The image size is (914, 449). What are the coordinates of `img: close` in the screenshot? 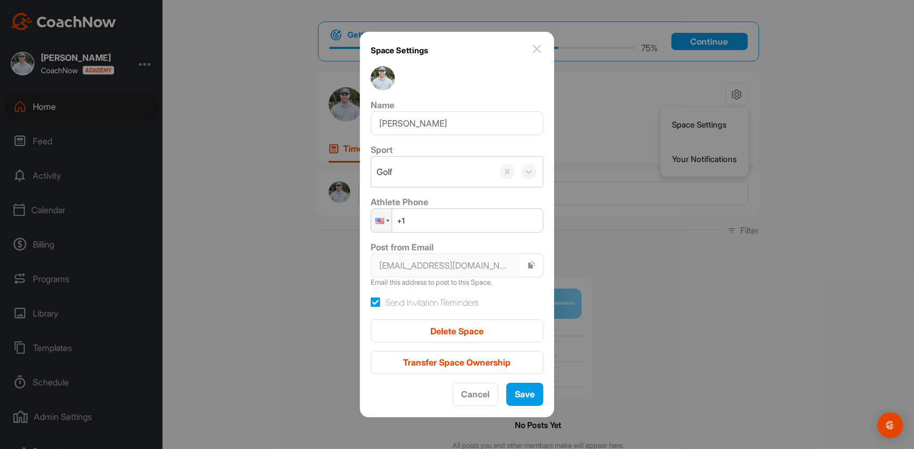 It's located at (537, 49).